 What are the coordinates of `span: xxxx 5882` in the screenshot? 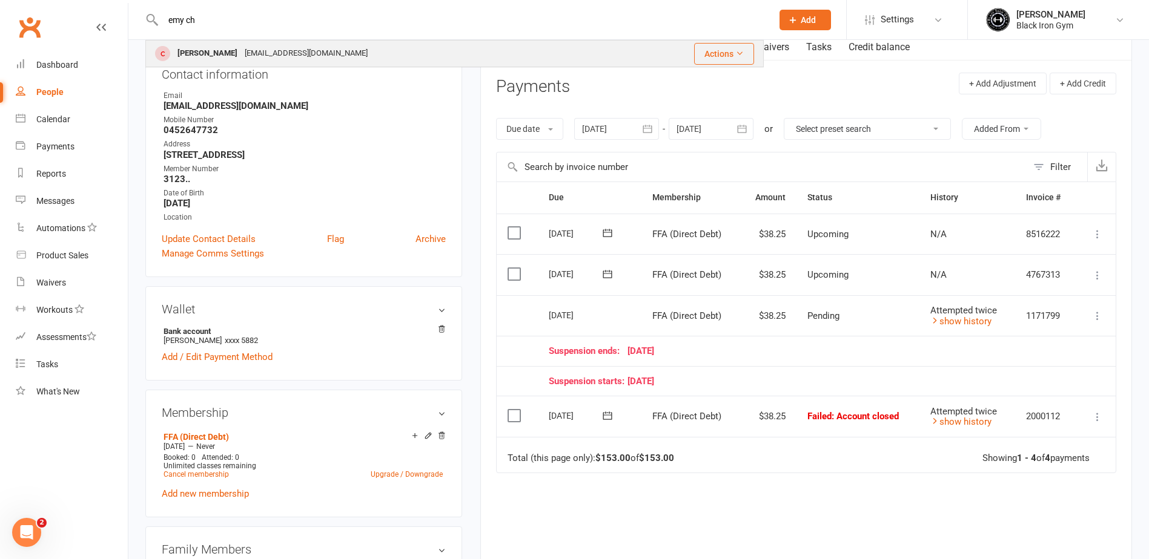 It's located at (241, 340).